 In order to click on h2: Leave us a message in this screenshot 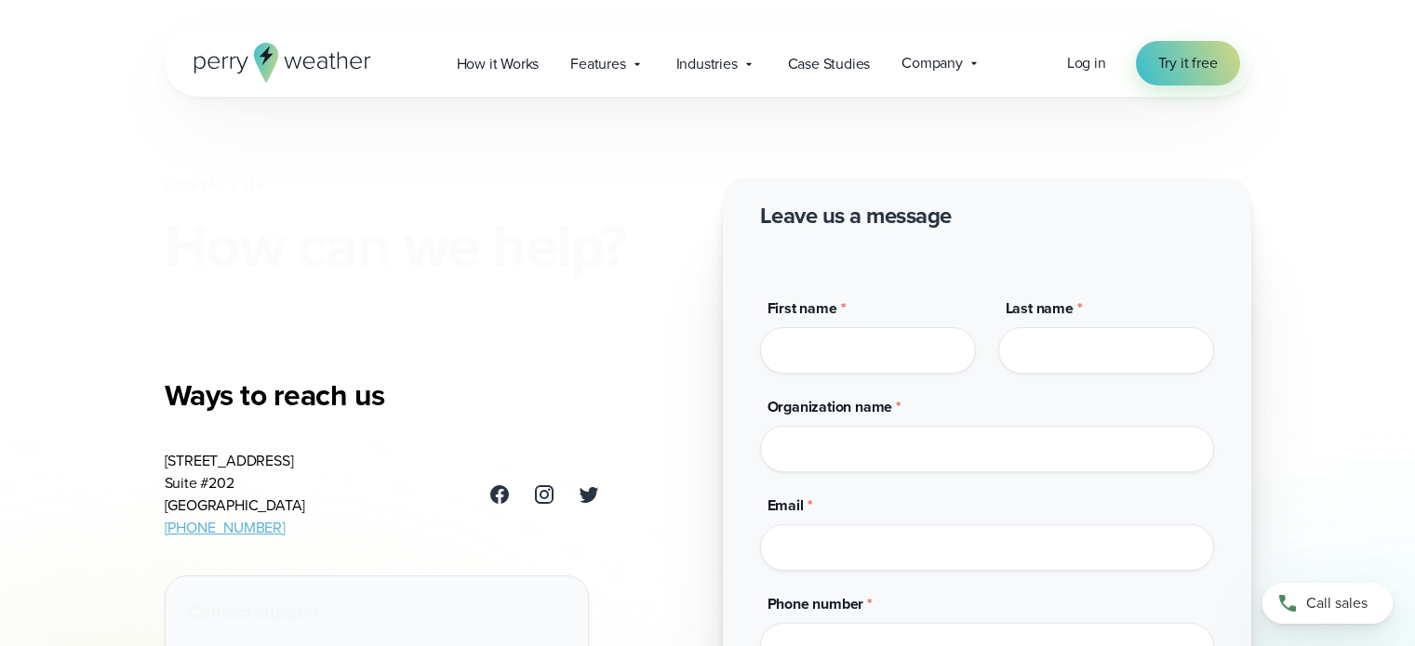, I will do `click(856, 216)`.